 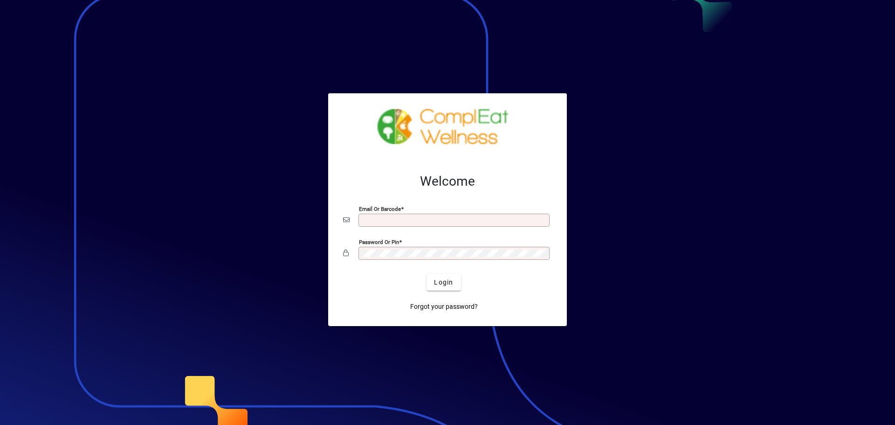 What do you see at coordinates (444, 282) in the screenshot?
I see `button: Login` at bounding box center [444, 282].